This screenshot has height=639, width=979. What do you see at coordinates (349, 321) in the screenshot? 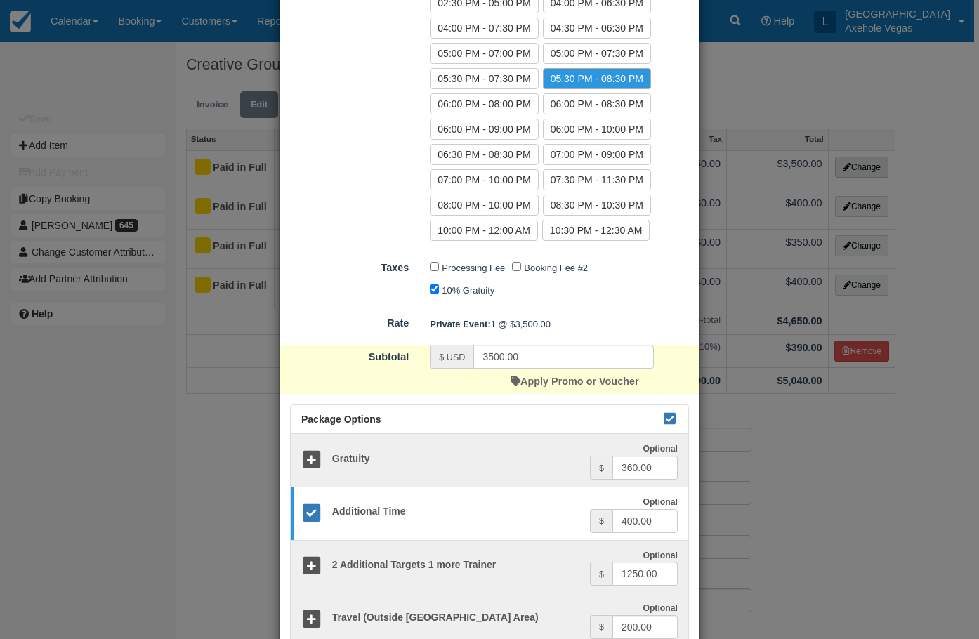
I see `label: Rate` at bounding box center [349, 321].